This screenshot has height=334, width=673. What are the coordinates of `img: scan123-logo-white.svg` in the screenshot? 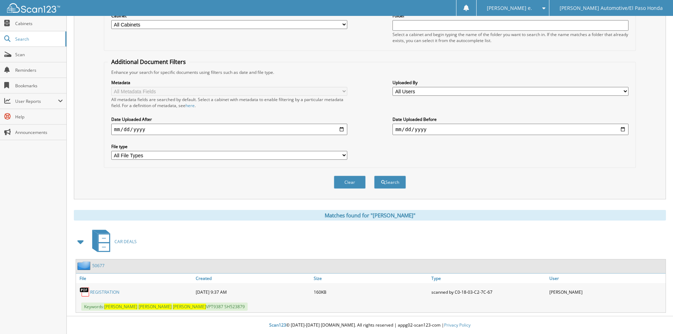 It's located at (34, 8).